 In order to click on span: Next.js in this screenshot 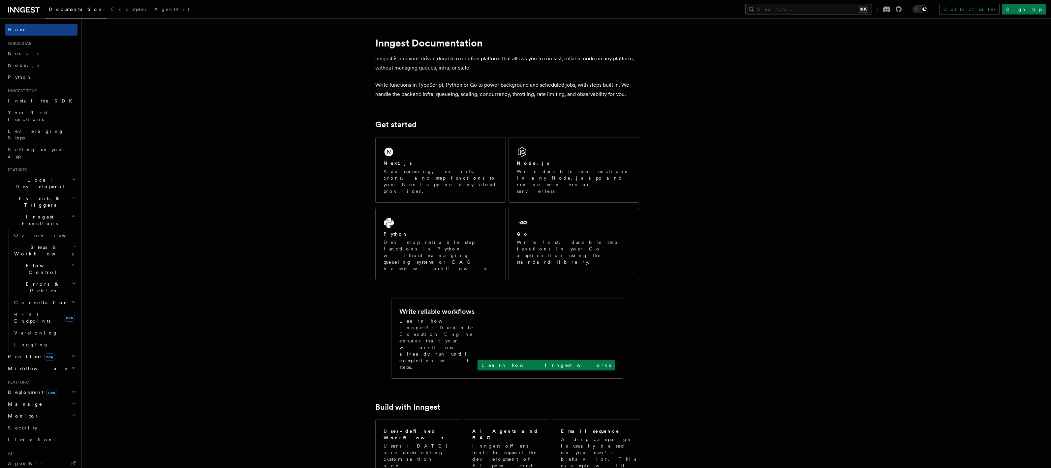, I will do `click(23, 53)`.